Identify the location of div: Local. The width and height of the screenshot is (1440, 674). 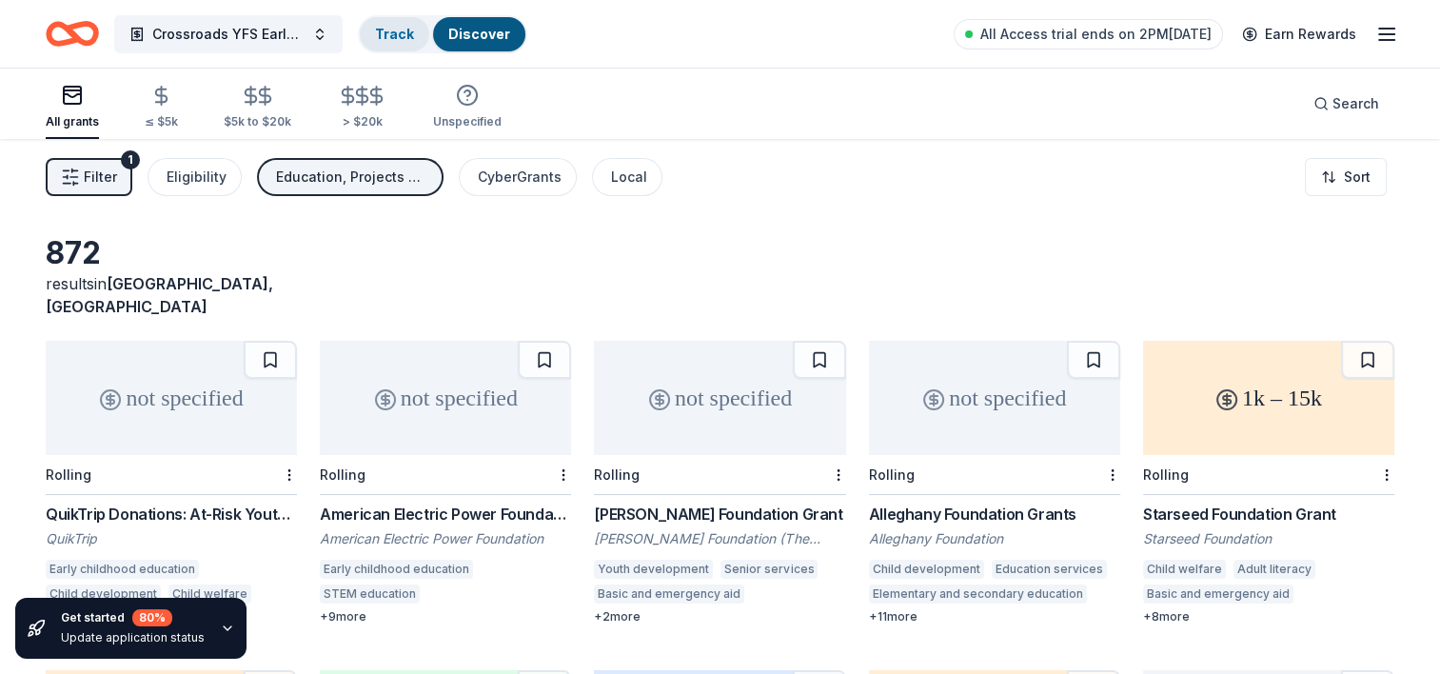
(629, 177).